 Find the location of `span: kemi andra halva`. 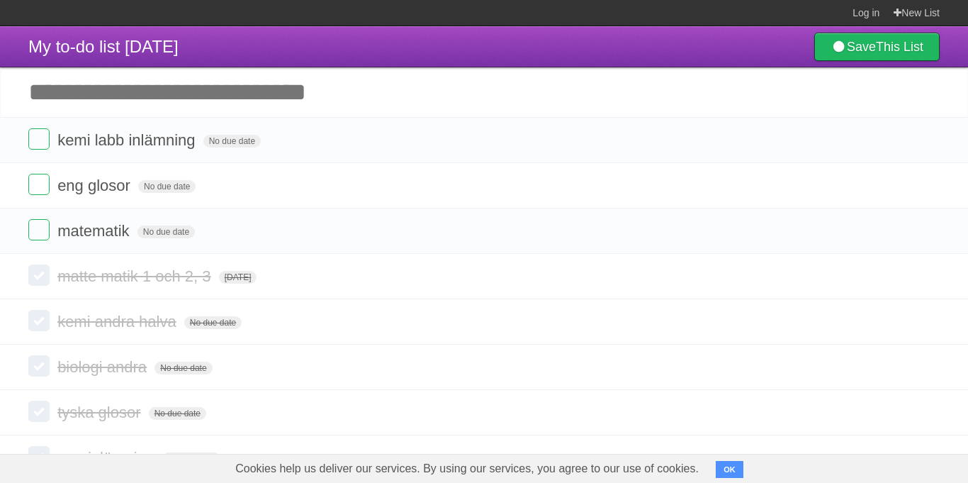

span: kemi andra halva is located at coordinates (118, 321).